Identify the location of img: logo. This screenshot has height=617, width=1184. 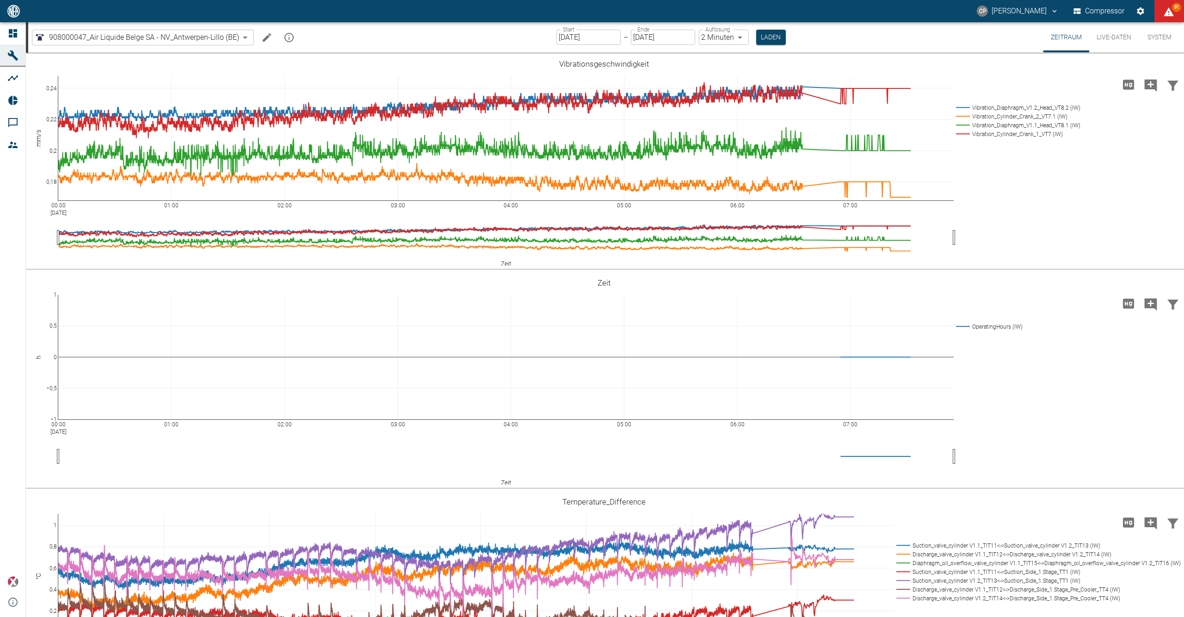
(13, 11).